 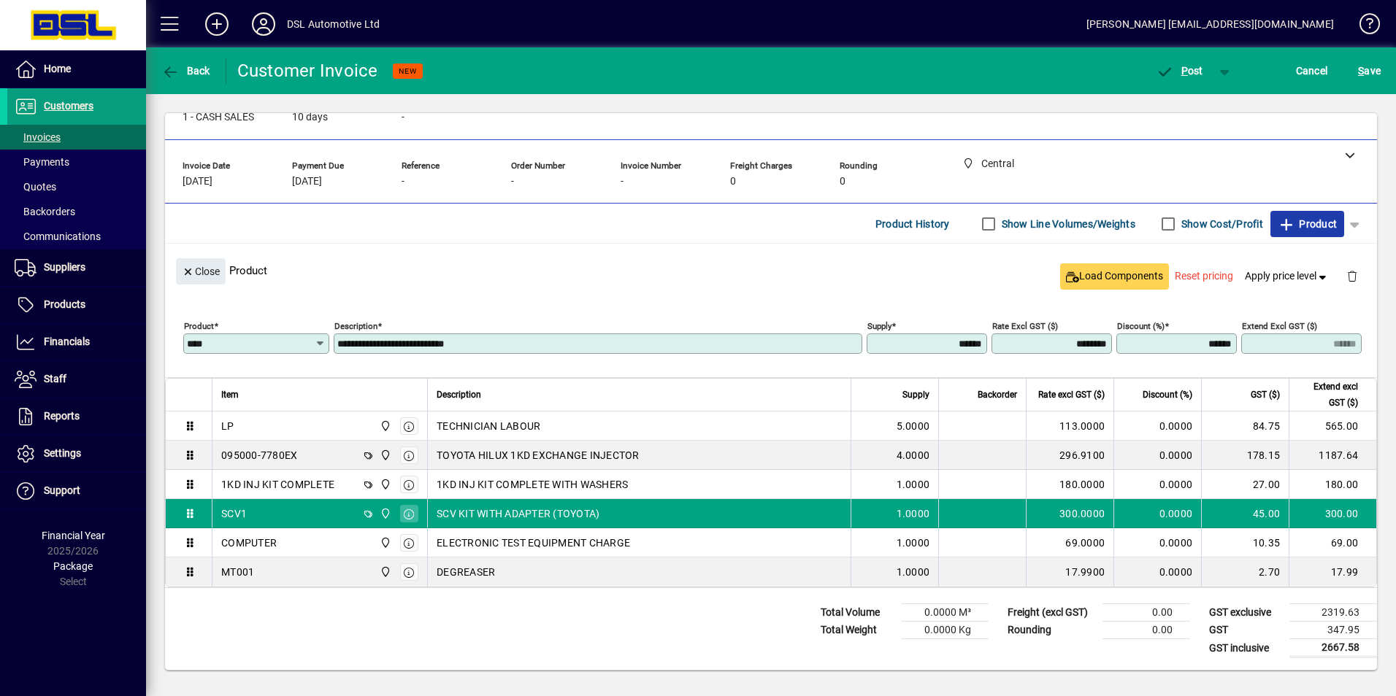 What do you see at coordinates (1070, 456) in the screenshot?
I see `div: 296.9100` at bounding box center [1070, 456].